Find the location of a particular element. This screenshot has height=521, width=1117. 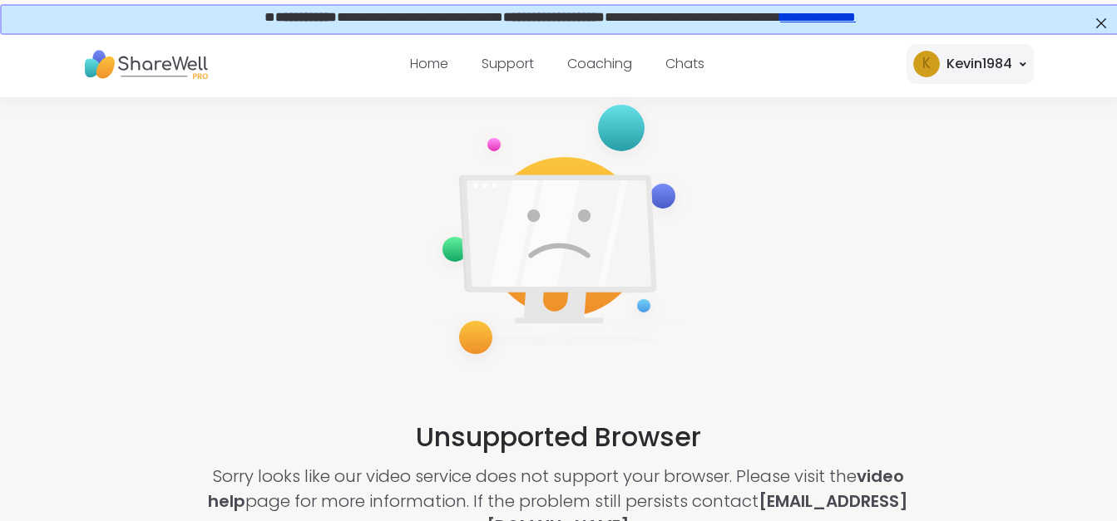

div: Kevin1984 is located at coordinates (979, 64).